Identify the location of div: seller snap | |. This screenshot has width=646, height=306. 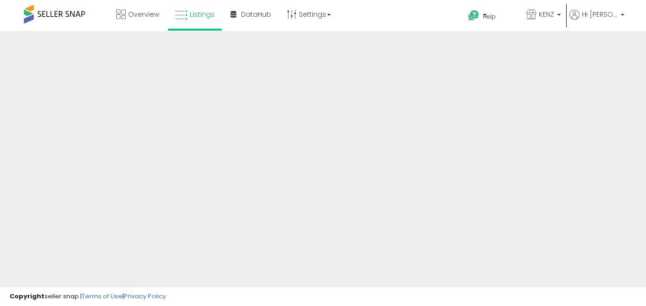
(88, 297).